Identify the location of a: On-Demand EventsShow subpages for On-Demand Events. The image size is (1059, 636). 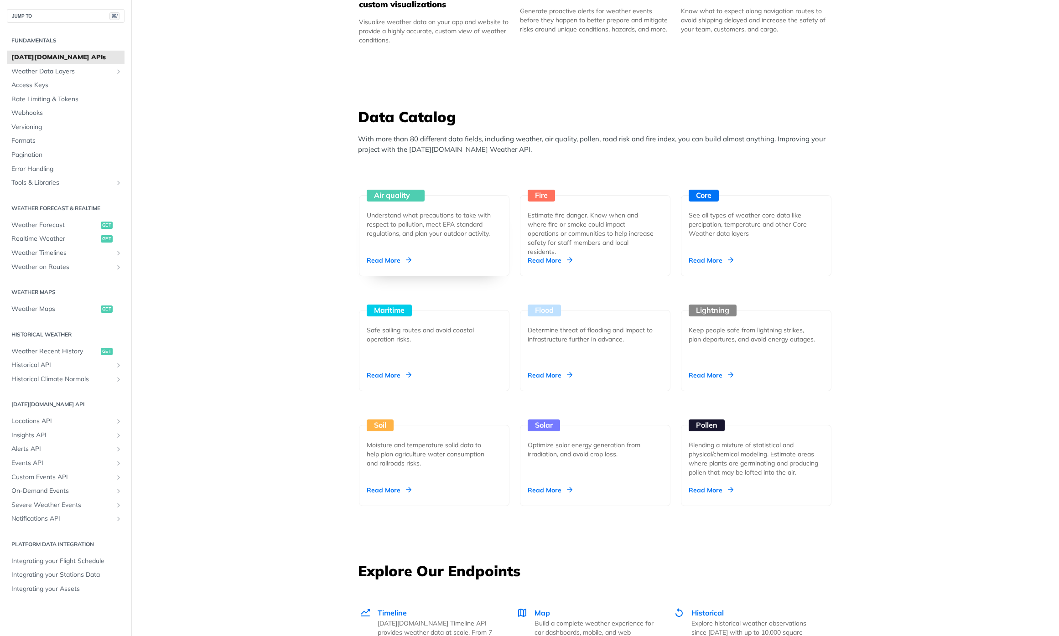
(66, 491).